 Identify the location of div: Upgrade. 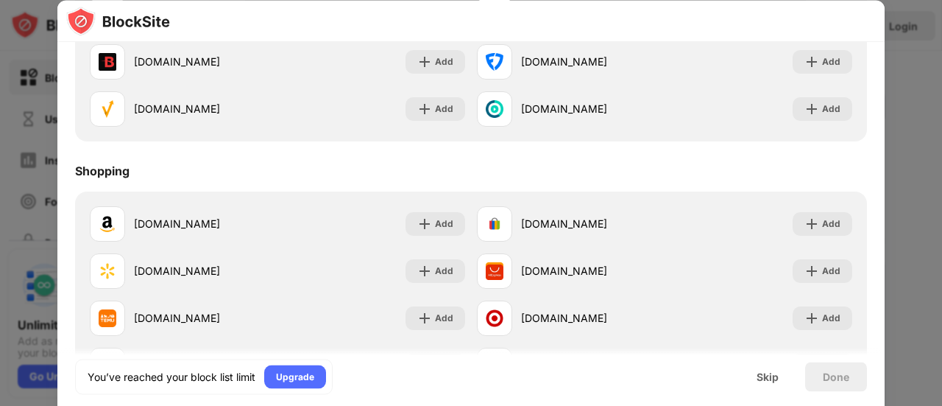
(295, 376).